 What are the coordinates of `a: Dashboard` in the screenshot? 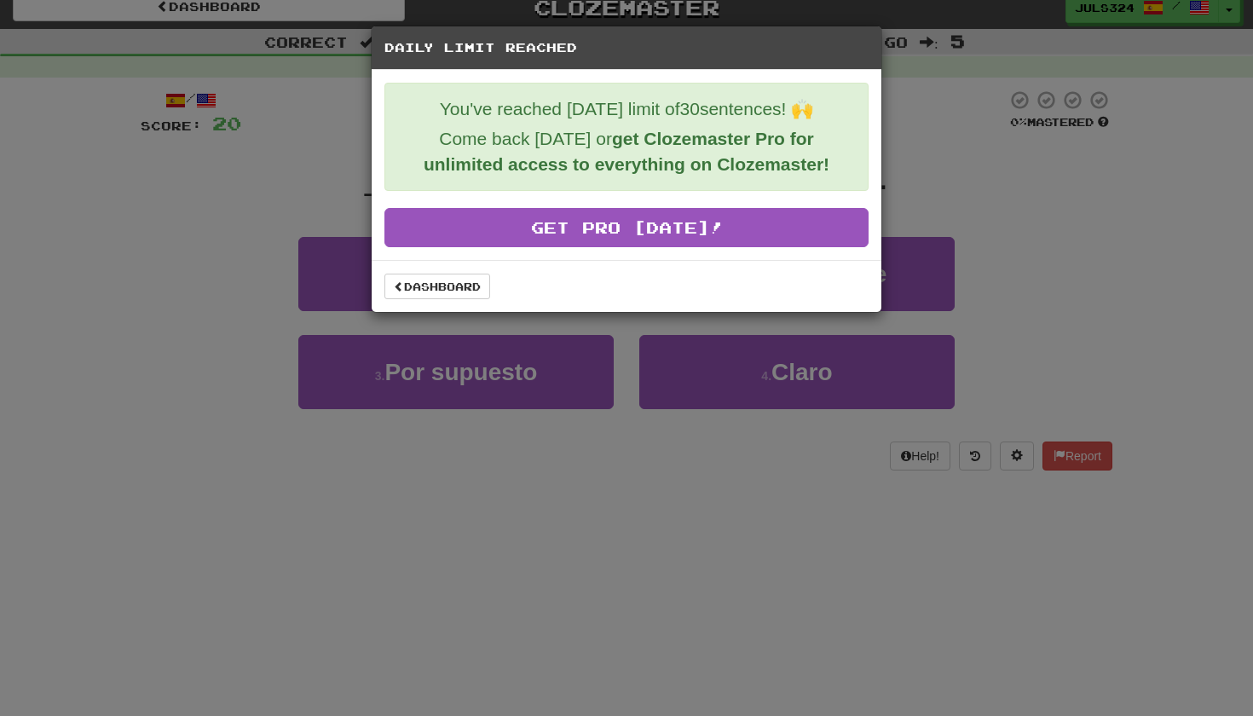 It's located at (437, 286).